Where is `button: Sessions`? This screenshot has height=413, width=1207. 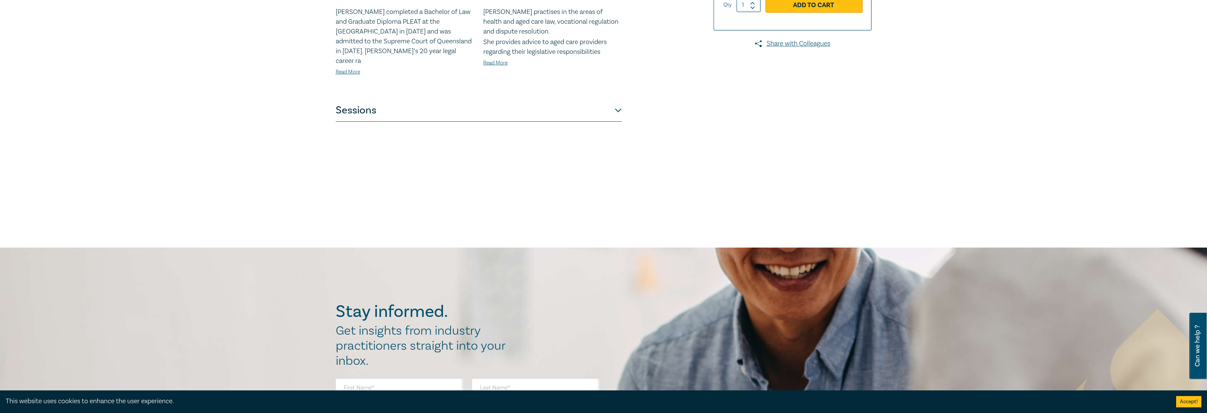
button: Sessions is located at coordinates (479, 110).